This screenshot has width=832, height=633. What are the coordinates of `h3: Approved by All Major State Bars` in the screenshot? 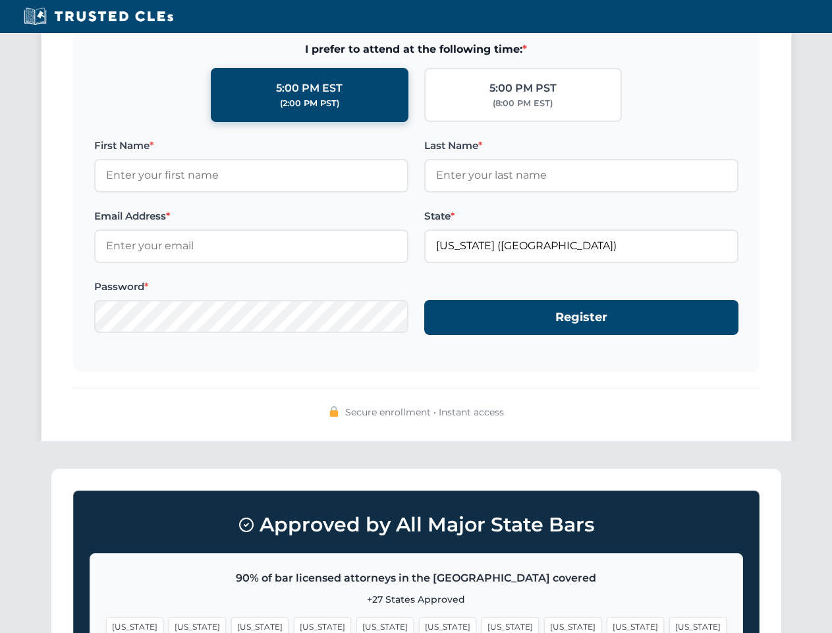 It's located at (416, 525).